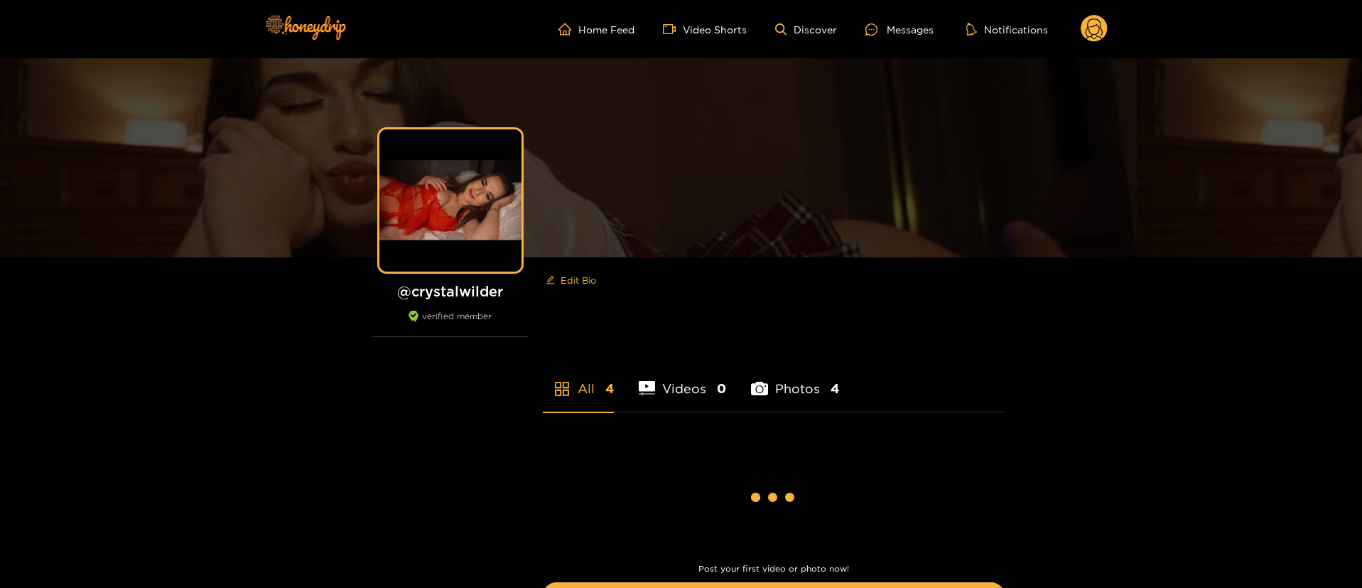 The image size is (1362, 588). Describe the element at coordinates (721, 388) in the screenshot. I see `span: 0` at that location.